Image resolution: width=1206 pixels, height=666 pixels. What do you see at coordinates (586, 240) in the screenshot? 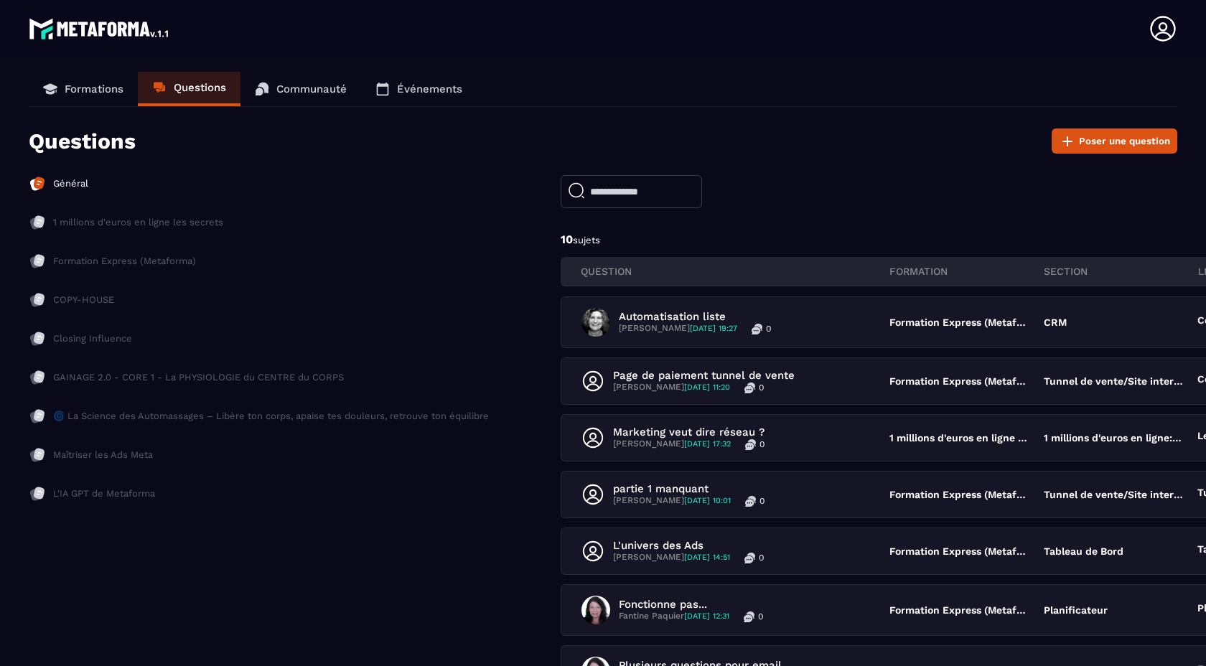
I see `span: sujets` at bounding box center [586, 240].